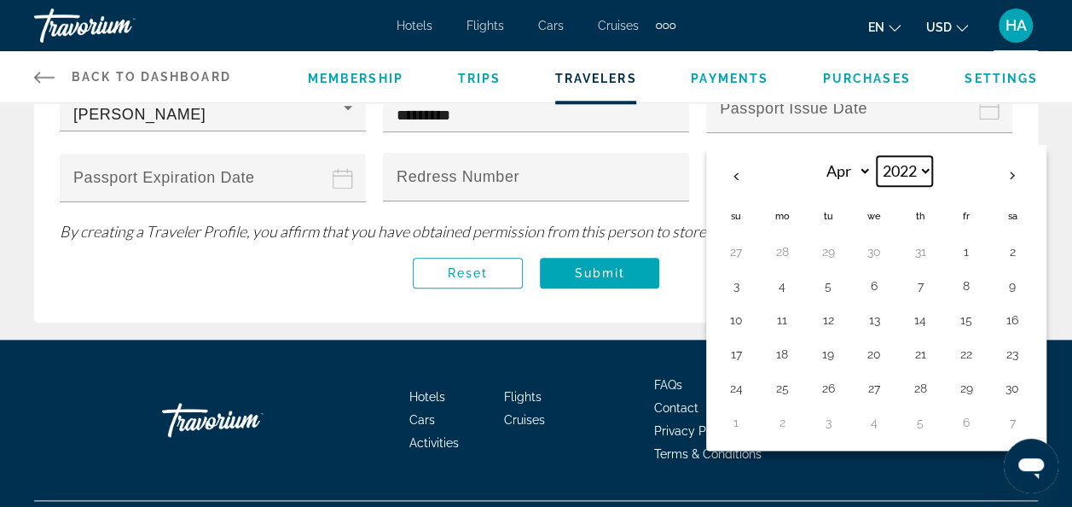 This screenshot has height=507, width=1072. What do you see at coordinates (600, 273) in the screenshot?
I see `span: Submit` at bounding box center [600, 273].